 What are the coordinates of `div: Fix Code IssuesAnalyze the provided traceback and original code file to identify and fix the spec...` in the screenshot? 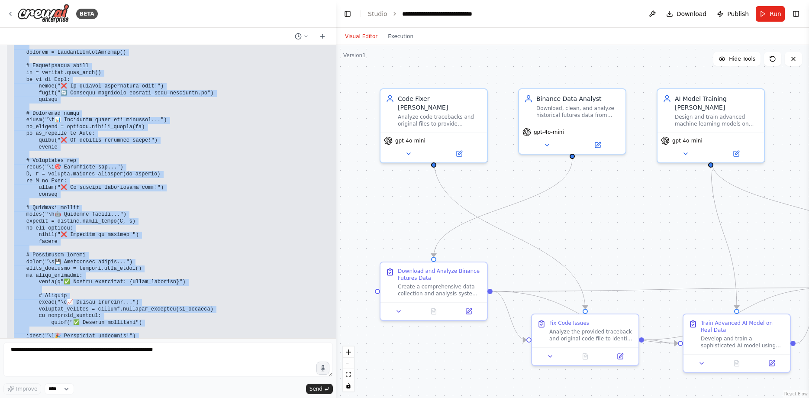 It's located at (586, 340).